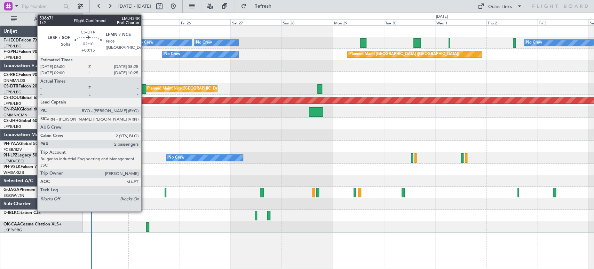  Describe the element at coordinates (11, 98) in the screenshot. I see `span: CS-DOU` at that location.